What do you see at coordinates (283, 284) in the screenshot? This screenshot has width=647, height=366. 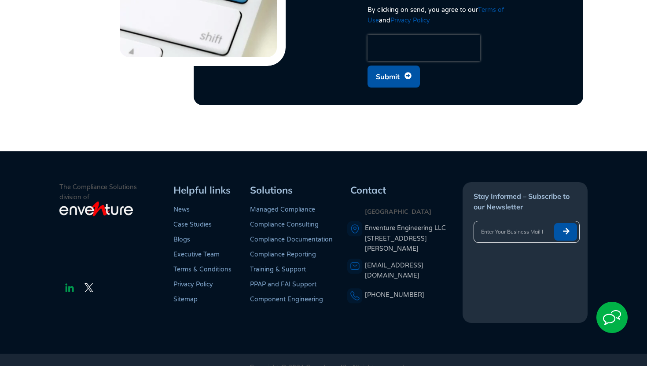 I see `a: PPAP and FAI Support` at bounding box center [283, 284].